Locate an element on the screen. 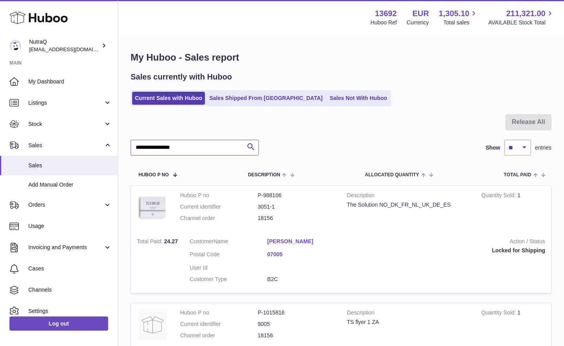  span: Cases is located at coordinates (70, 268).